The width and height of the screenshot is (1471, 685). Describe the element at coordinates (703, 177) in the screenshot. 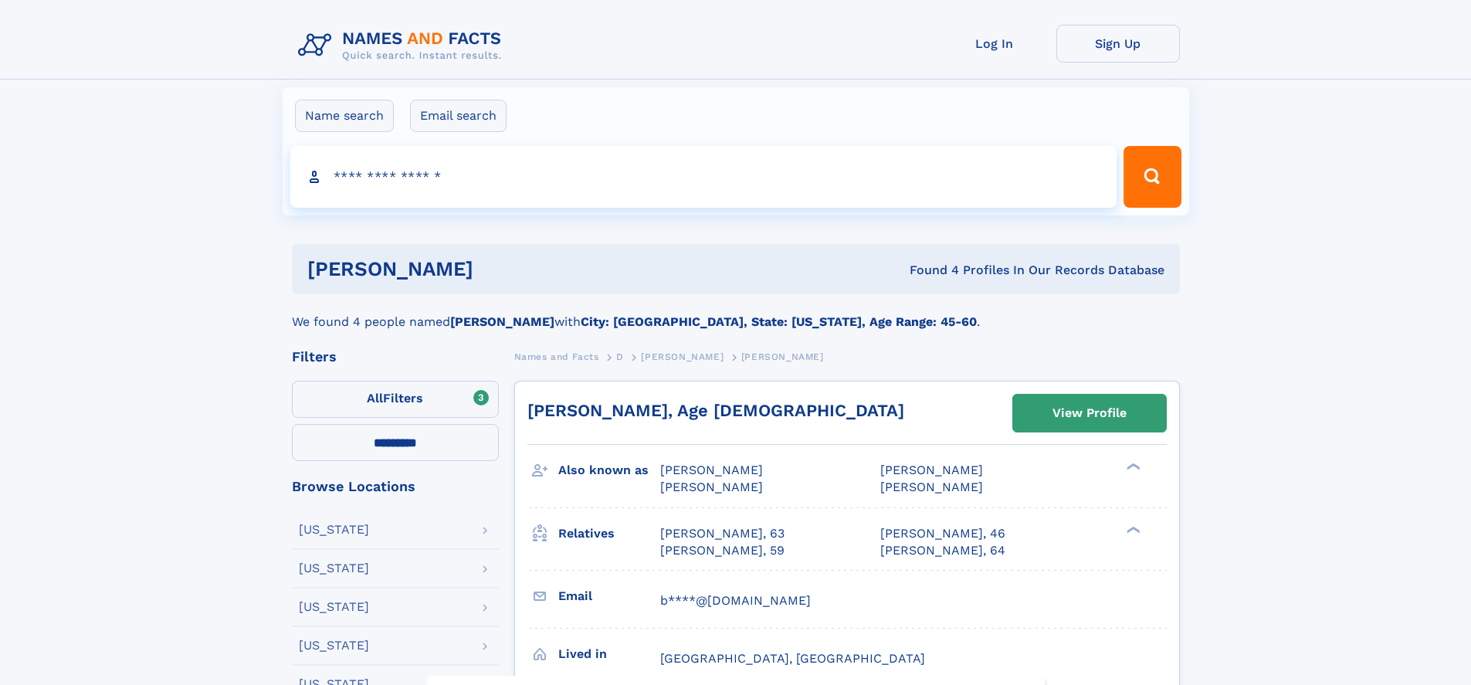

I see `input: search input` at that location.